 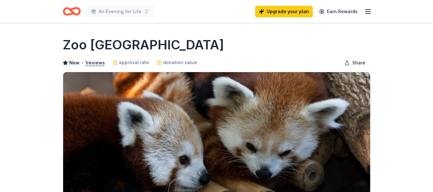 What do you see at coordinates (95, 63) in the screenshot?
I see `button: 1reviews` at bounding box center [95, 63].